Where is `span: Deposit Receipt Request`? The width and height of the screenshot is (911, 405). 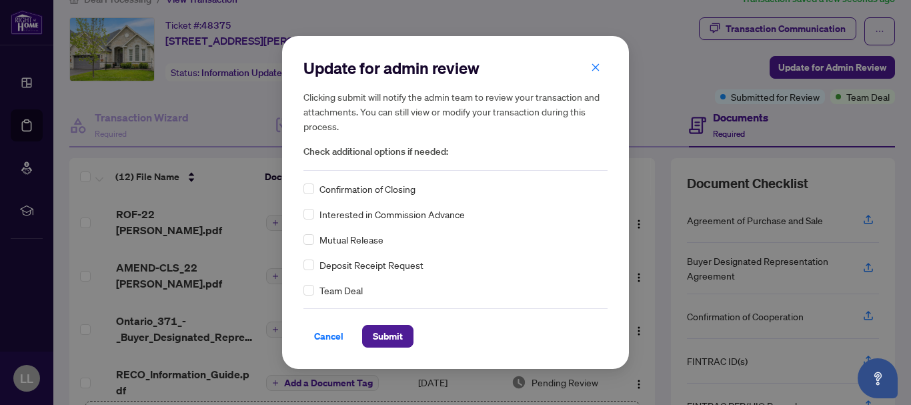 span: Deposit Receipt Request is located at coordinates (372, 265).